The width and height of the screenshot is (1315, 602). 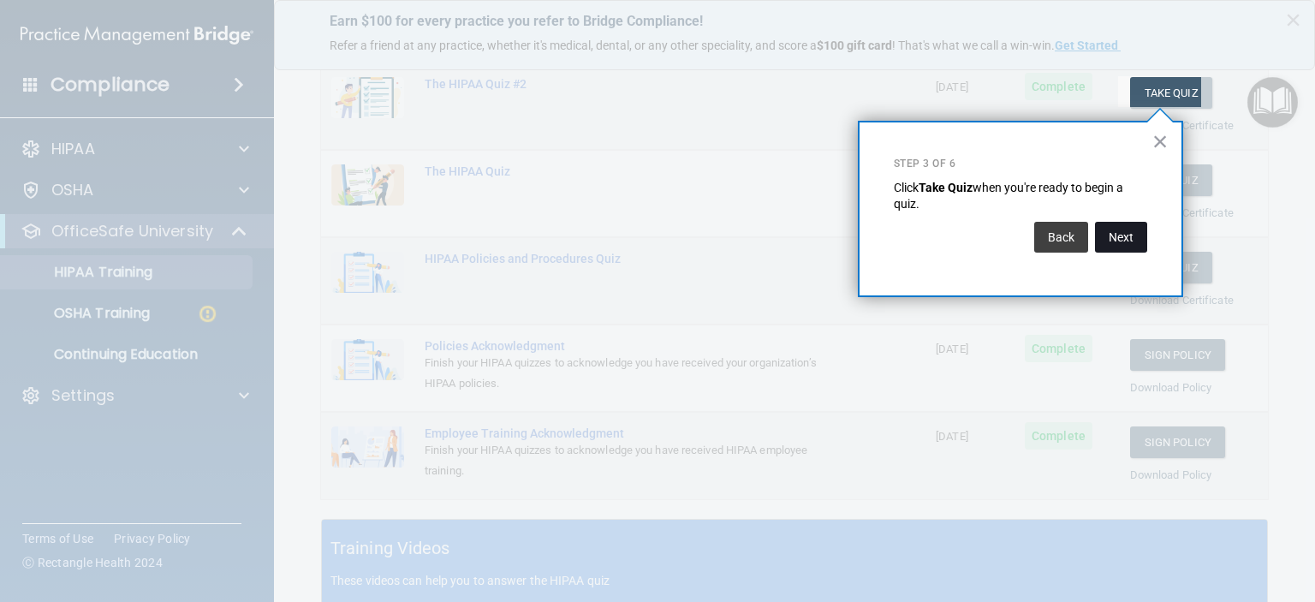 What do you see at coordinates (1020, 164) in the screenshot?
I see `p: Step 3 of 6` at bounding box center [1020, 164].